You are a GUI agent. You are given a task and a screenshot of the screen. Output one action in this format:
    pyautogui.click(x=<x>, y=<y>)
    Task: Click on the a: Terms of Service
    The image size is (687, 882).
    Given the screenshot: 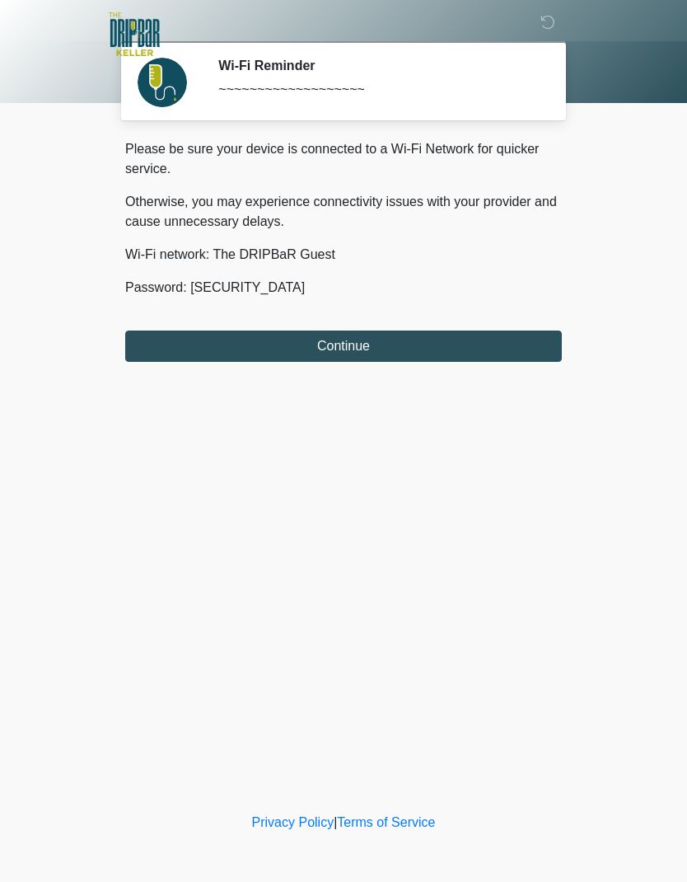 What is the action you would take?
    pyautogui.click(x=386, y=822)
    